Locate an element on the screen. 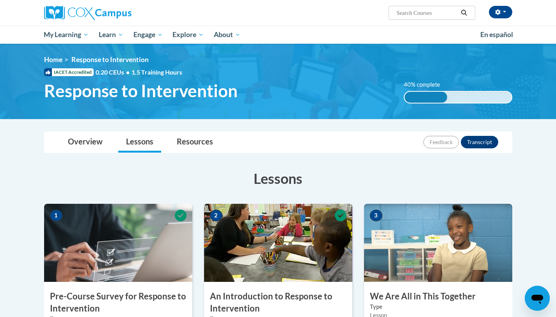  span: 1 is located at coordinates (56, 216).